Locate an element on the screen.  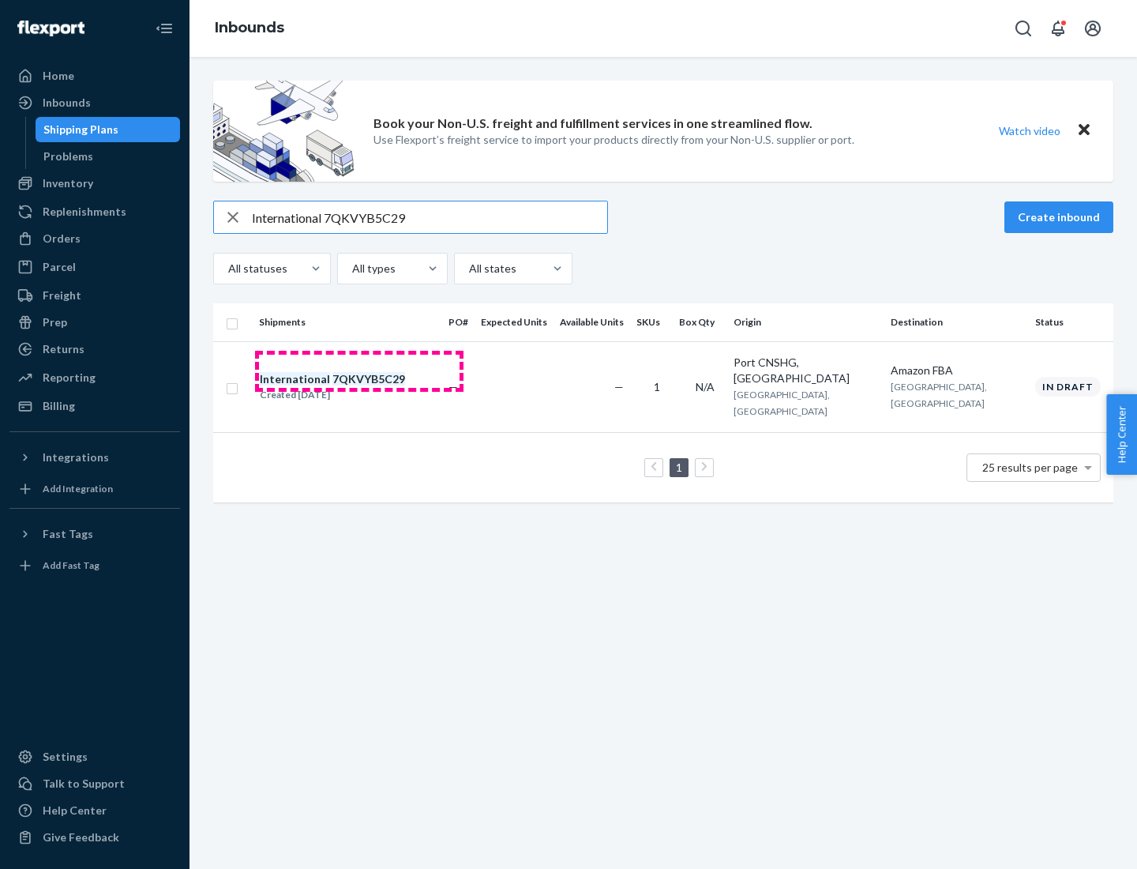
th: Available Units is located at coordinates (591, 322).